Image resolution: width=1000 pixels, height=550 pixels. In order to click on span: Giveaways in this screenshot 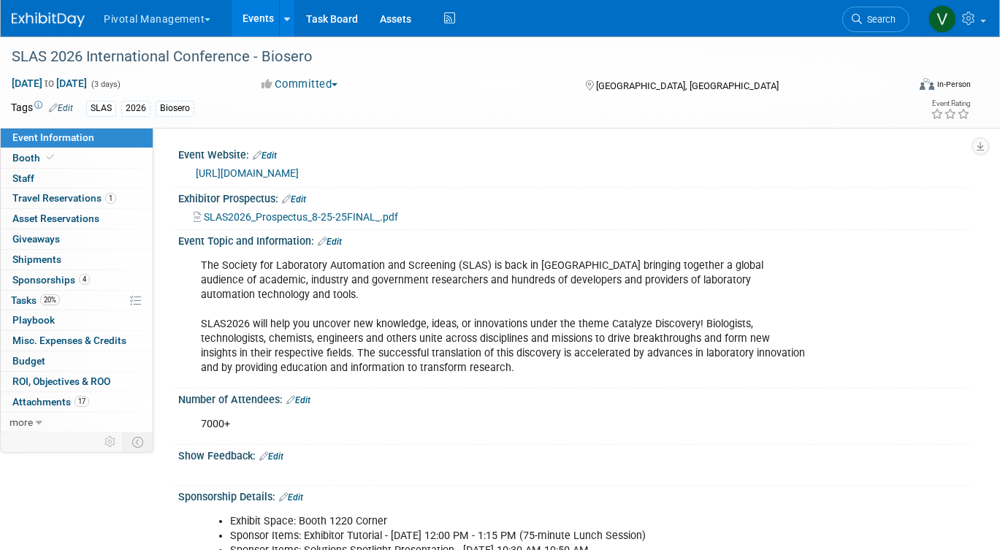, I will do `click(36, 239)`.